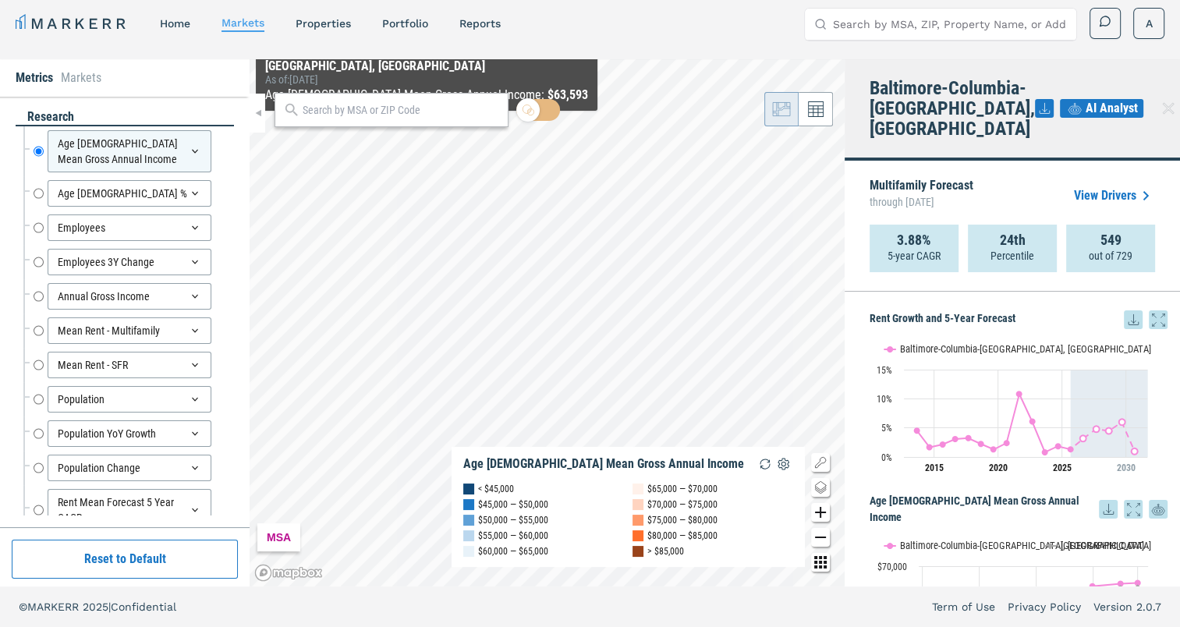 The image size is (1180, 627). I want to click on path: Thursday, 29 Aug, 20:00, 1.86. Baltimore-Columbia-Towson, MD., so click(1059, 446).